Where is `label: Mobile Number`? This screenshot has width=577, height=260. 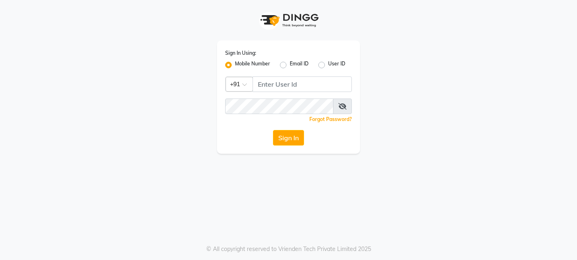
label: Mobile Number is located at coordinates (253, 65).